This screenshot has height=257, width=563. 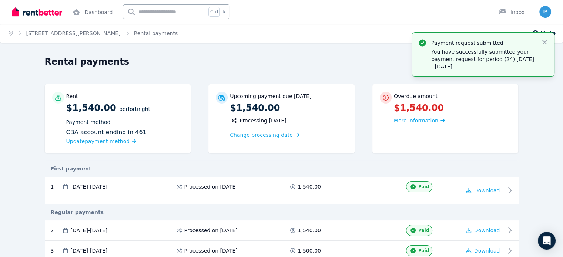 What do you see at coordinates (156, 33) in the screenshot?
I see `span: Rental payments` at bounding box center [156, 33].